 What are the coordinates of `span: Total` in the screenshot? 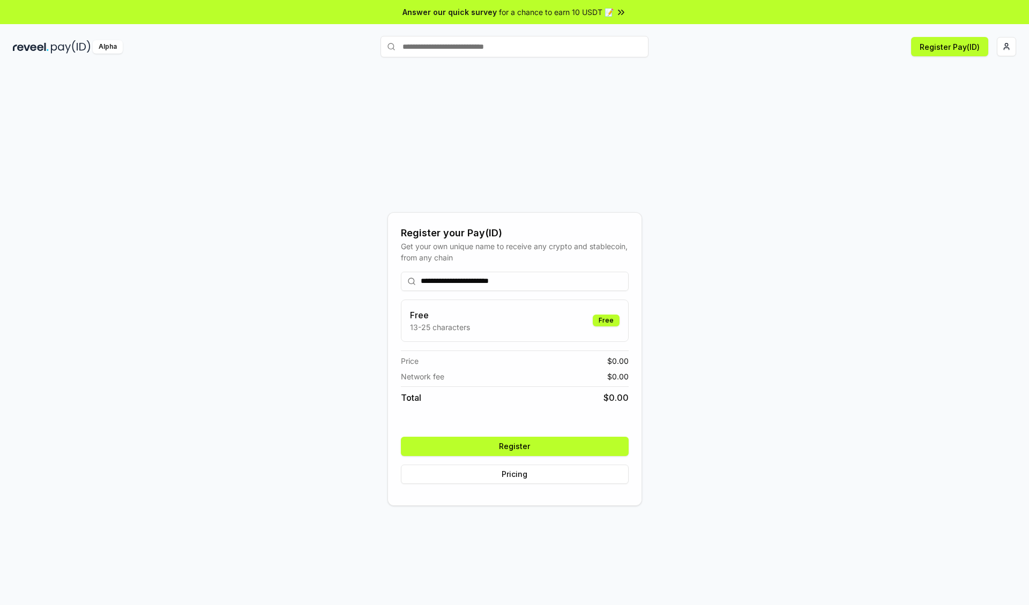 It's located at (411, 398).